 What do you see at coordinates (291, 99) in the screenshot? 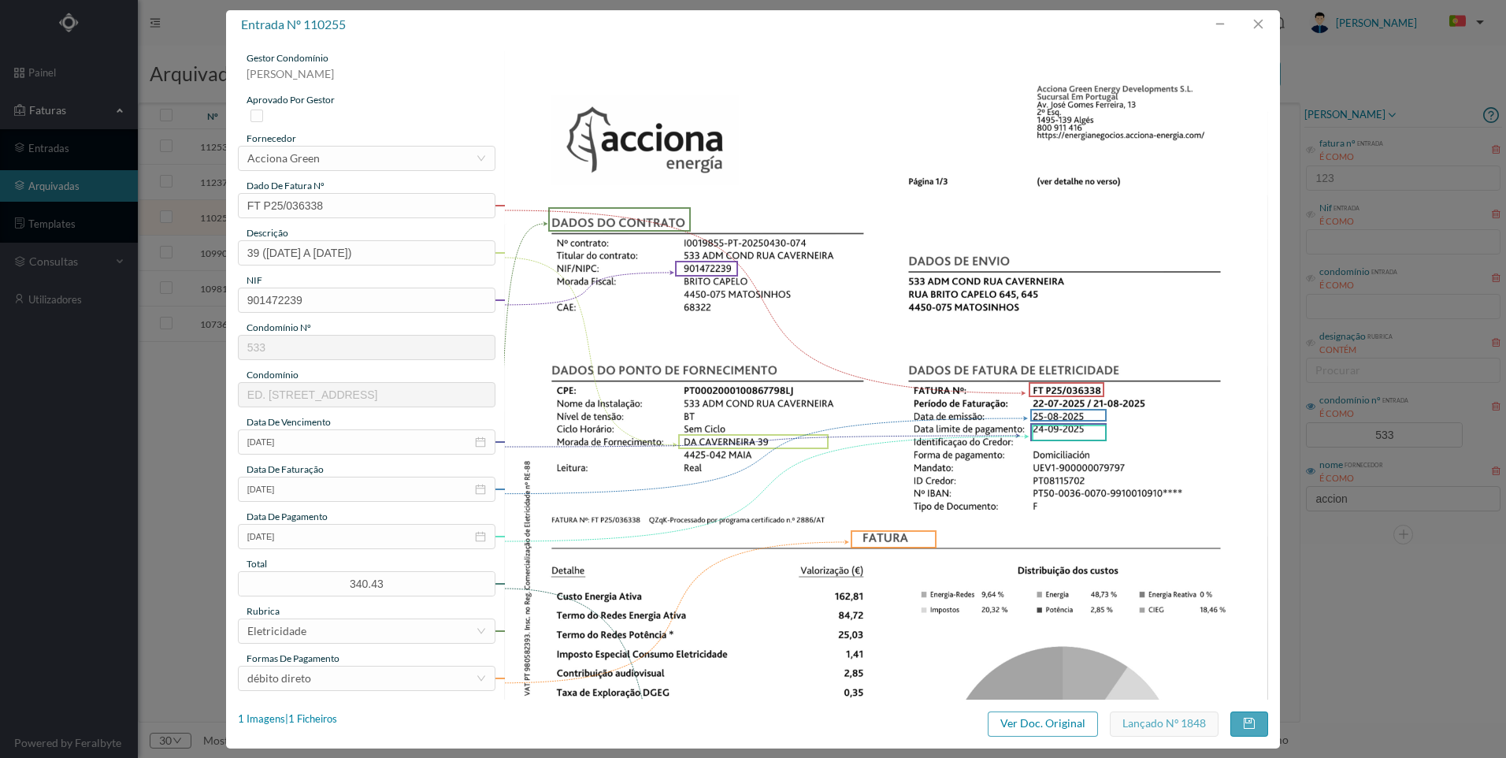
I see `span: aprovado por gestor` at bounding box center [291, 99].